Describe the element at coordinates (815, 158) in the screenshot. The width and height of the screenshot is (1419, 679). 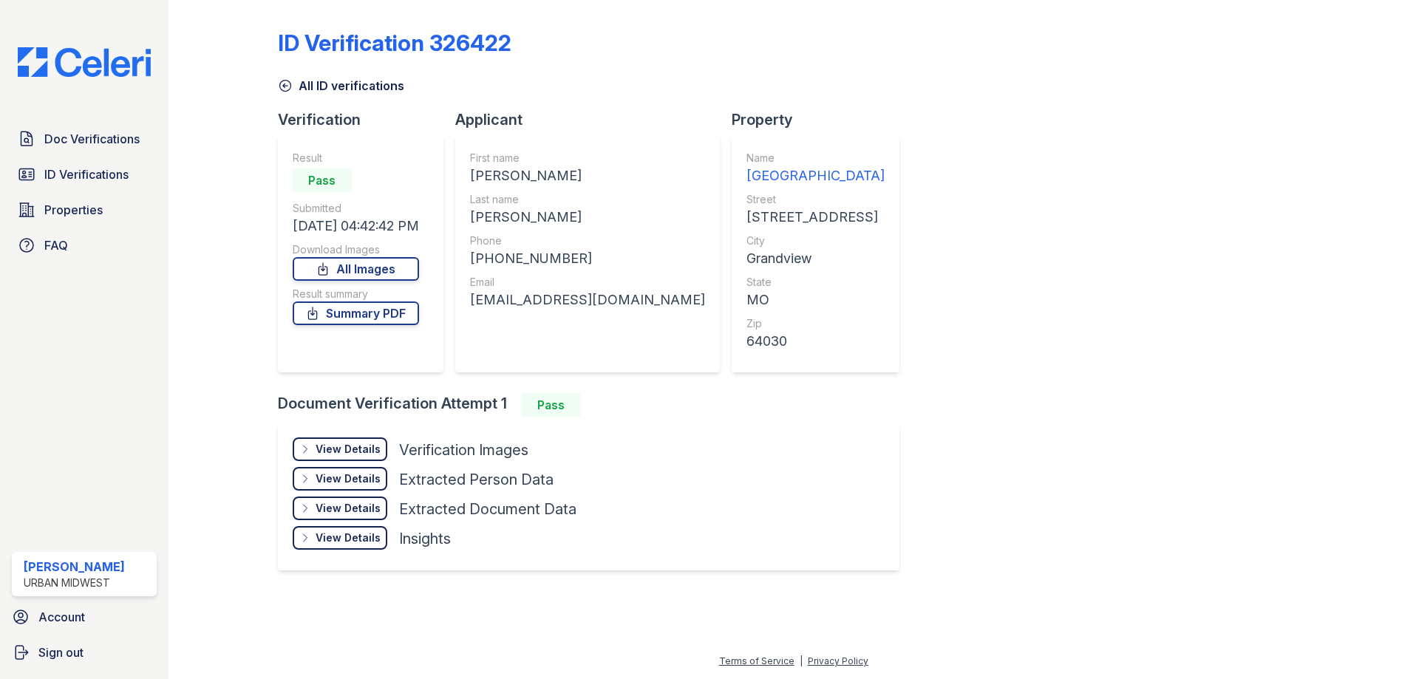
I see `div: Name` at that location.